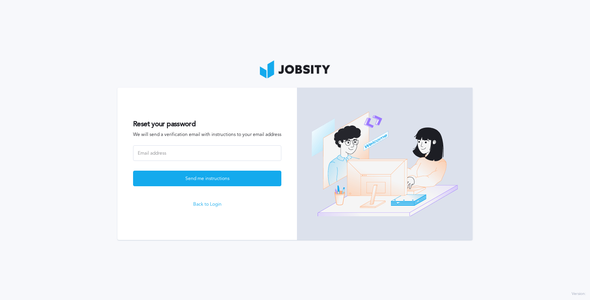 The width and height of the screenshot is (590, 300). Describe the element at coordinates (207, 179) in the screenshot. I see `button: Send me instructions` at that location.